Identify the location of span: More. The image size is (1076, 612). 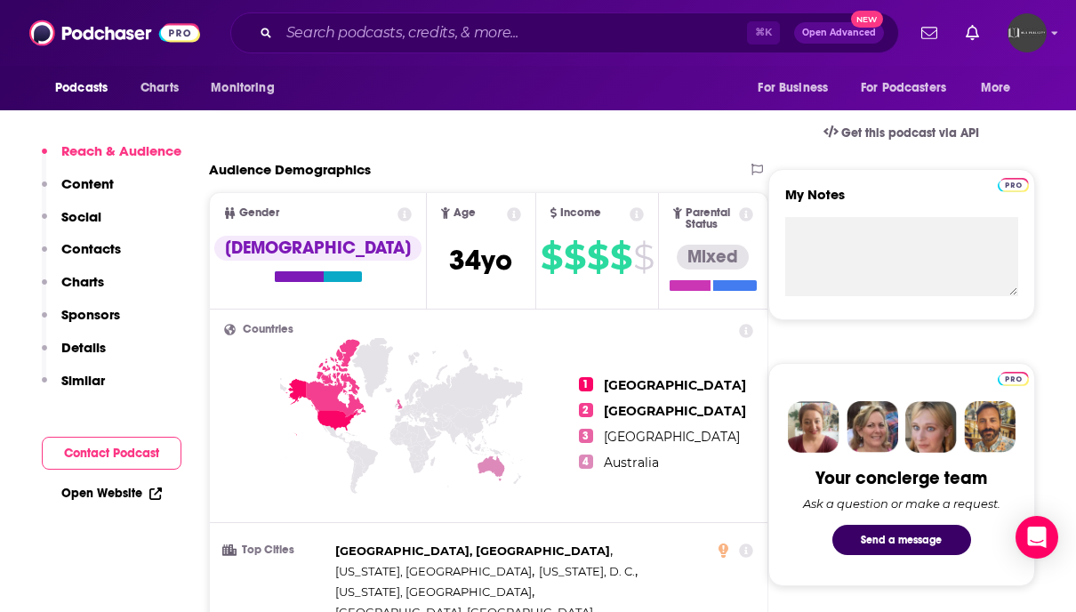
(996, 88).